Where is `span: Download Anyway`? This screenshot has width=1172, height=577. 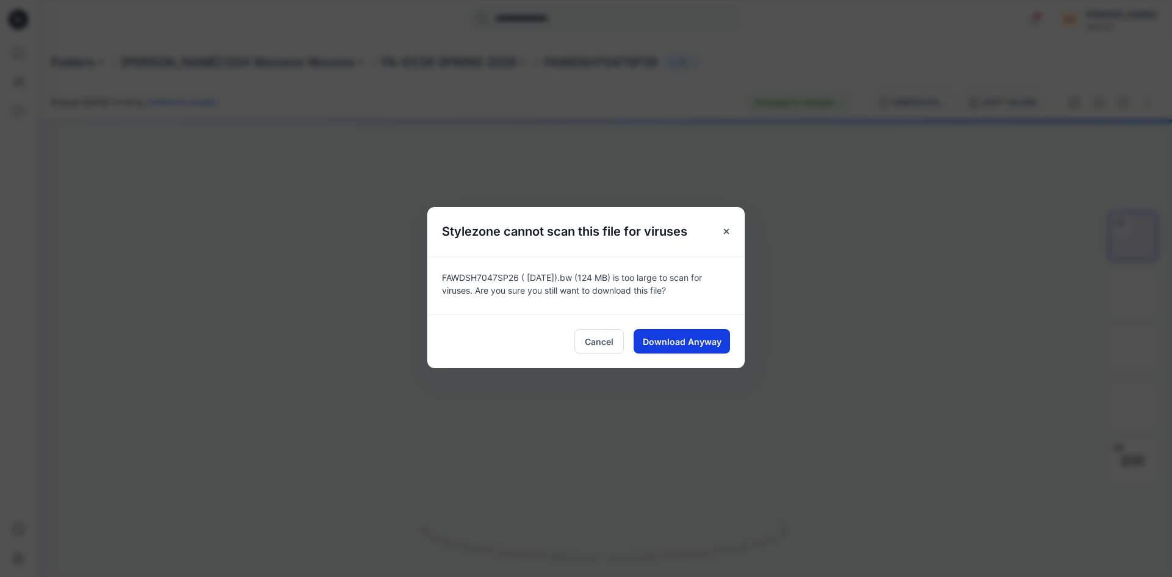
span: Download Anyway is located at coordinates (682, 341).